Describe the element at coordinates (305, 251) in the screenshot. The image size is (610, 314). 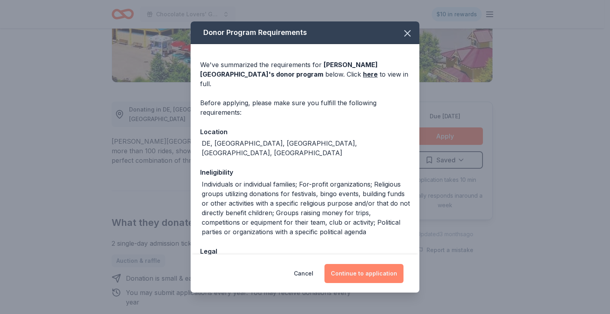
I see `div: Legal` at that location.